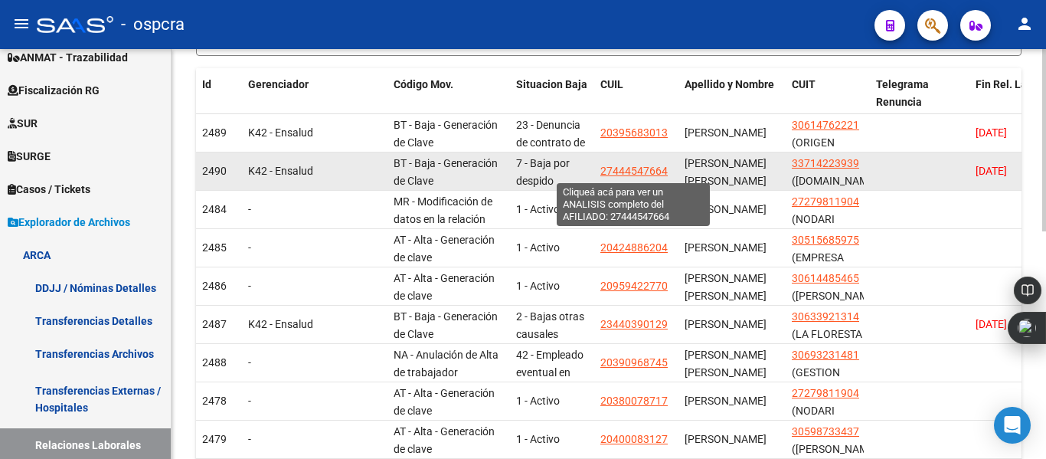  What do you see at coordinates (725, 324) in the screenshot?
I see `span: MANSILLA FACUNDO DANIEL` at bounding box center [725, 324].